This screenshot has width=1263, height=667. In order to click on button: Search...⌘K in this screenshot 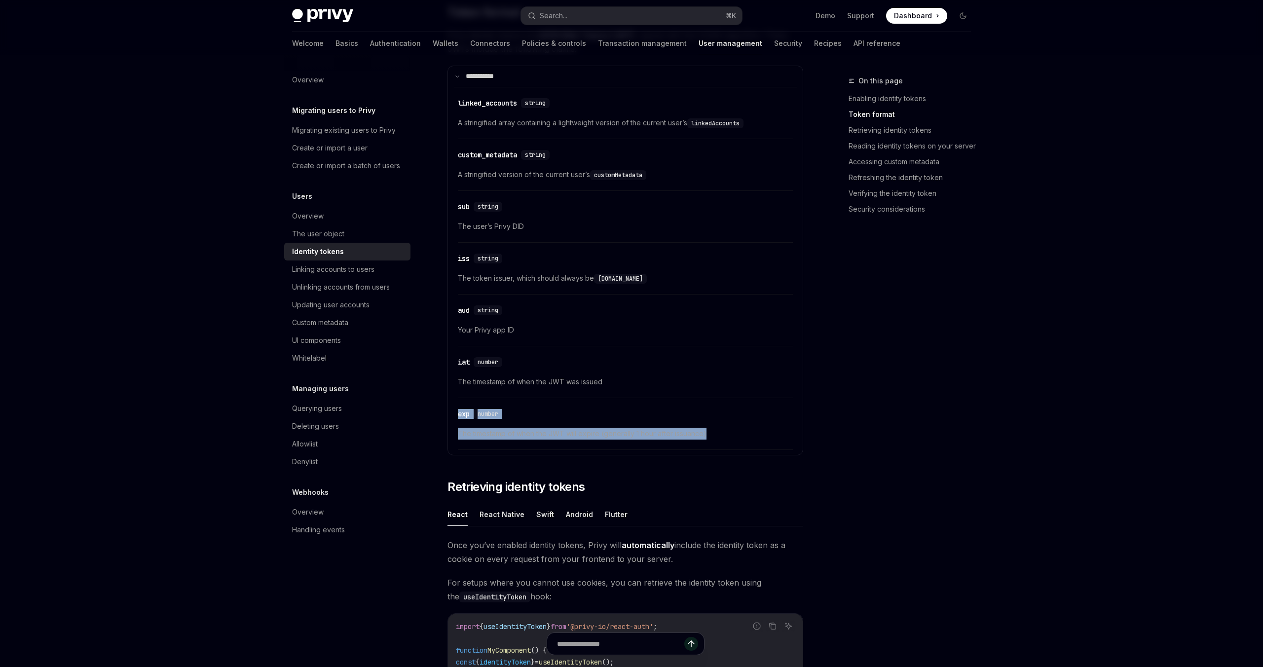, I will do `click(632, 16)`.